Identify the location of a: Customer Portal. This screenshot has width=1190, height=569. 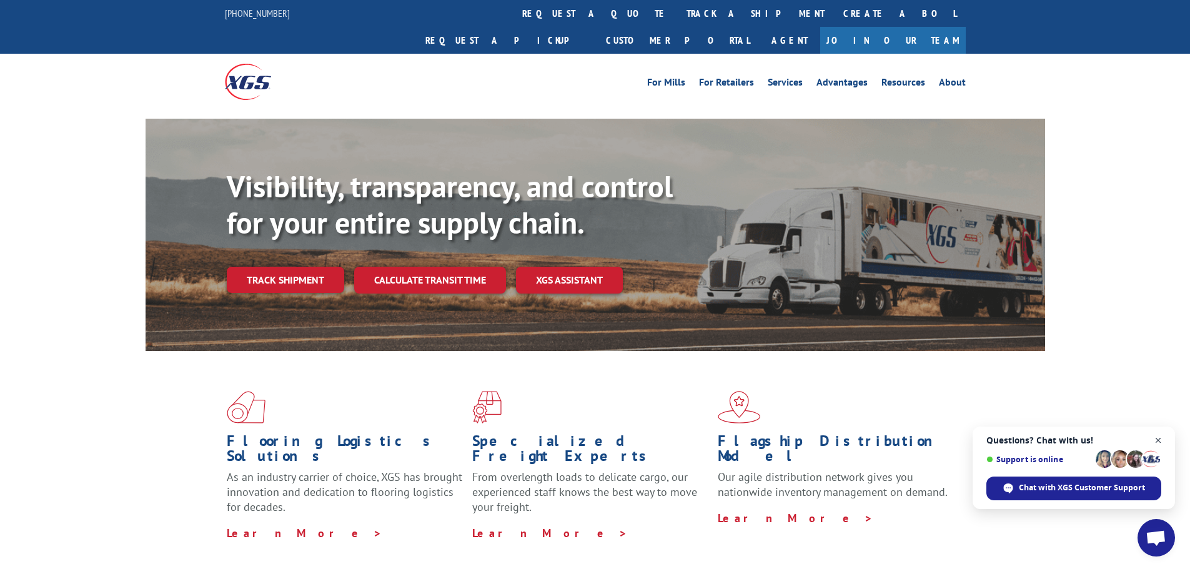
(678, 40).